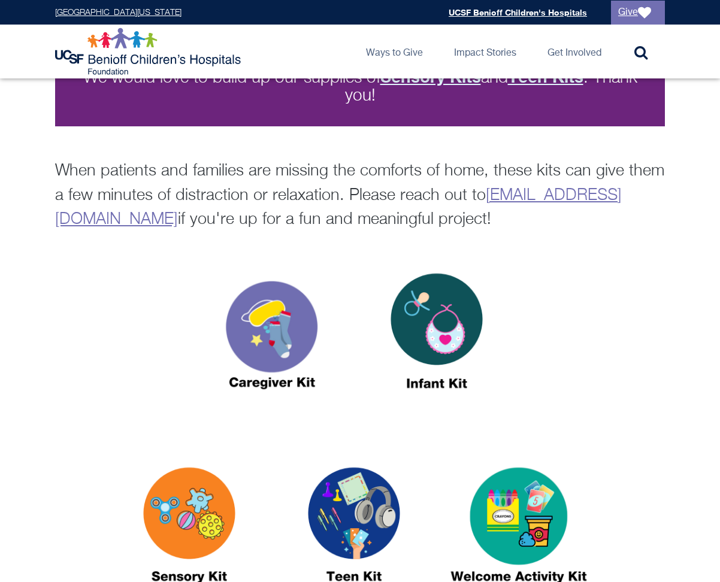  Describe the element at coordinates (272, 337) in the screenshot. I see `img: caregiver kit` at that location.